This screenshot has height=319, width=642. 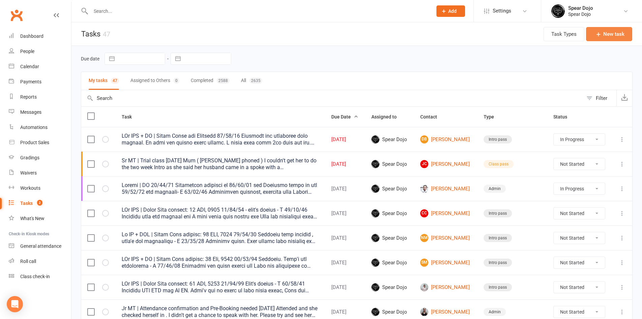 I want to click on span: NM, so click(x=424, y=238).